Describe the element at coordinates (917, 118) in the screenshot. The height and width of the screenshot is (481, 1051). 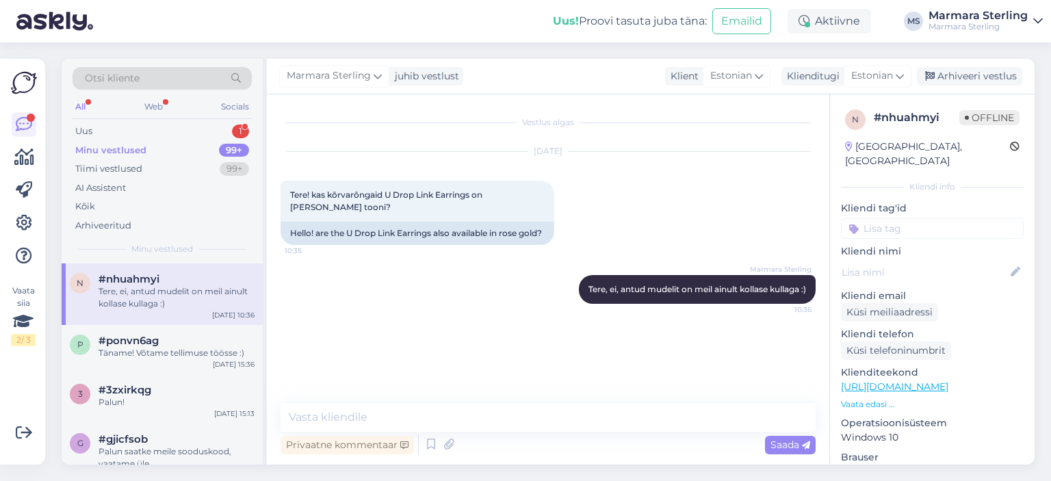
I see `div: # nhuahmyi` at that location.